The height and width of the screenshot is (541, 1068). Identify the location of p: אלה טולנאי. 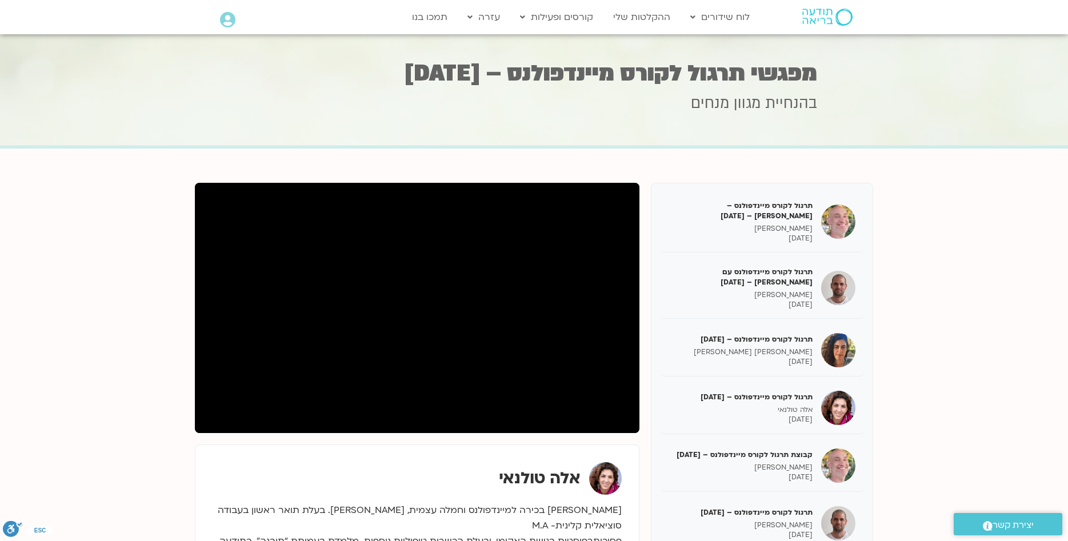
(741, 410).